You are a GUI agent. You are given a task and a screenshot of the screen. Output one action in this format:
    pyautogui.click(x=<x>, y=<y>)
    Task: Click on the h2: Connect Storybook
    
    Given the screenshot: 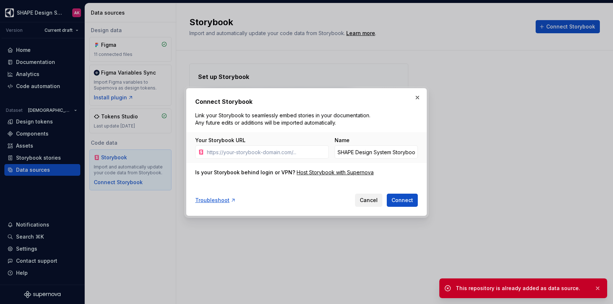 What is the action you would take?
    pyautogui.click(x=306, y=101)
    